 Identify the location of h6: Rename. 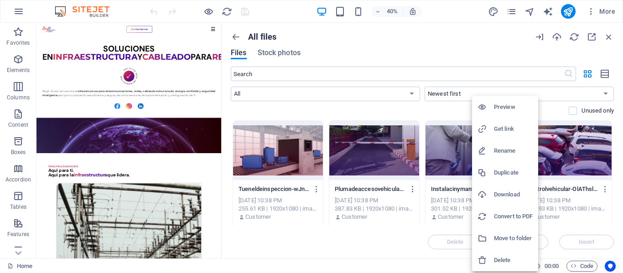
(513, 151).